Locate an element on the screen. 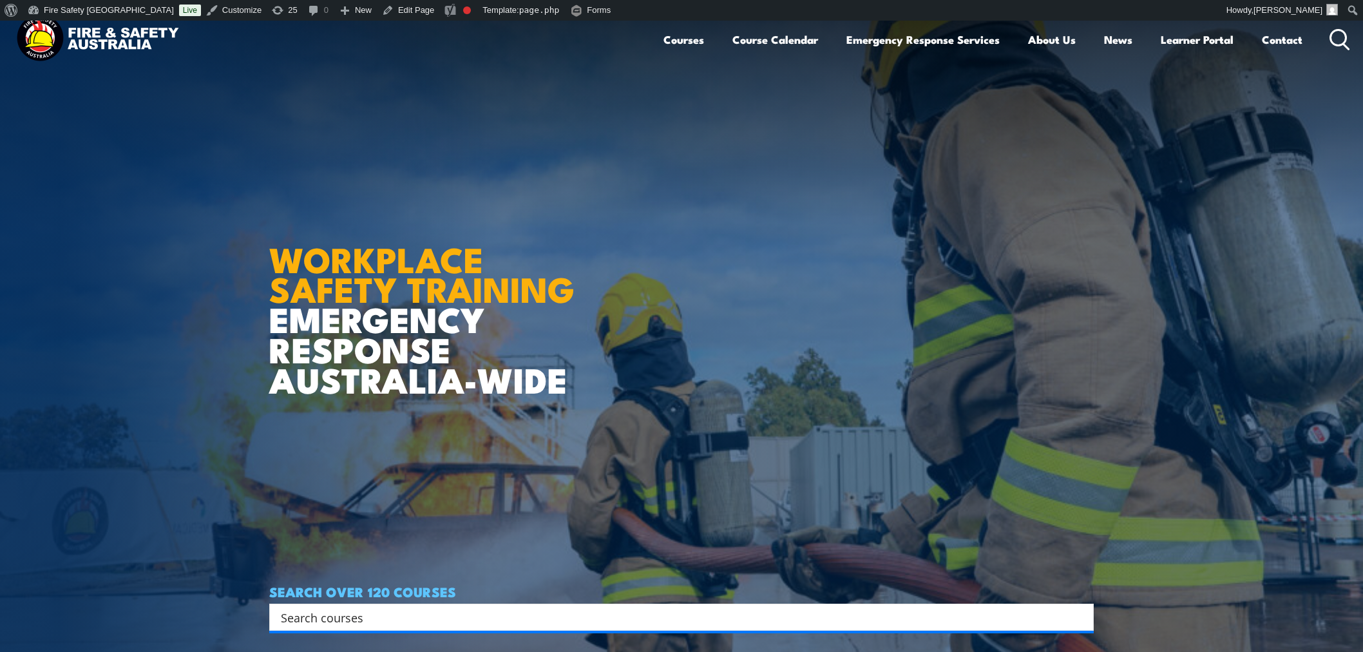  form: Search form is located at coordinates (675, 617).